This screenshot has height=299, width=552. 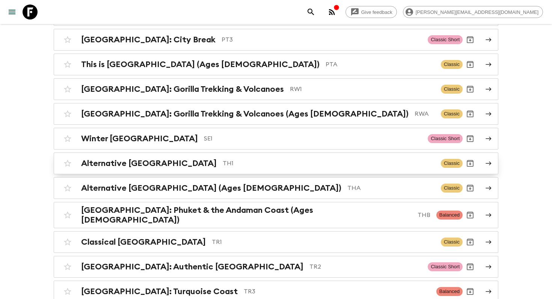 What do you see at coordinates (313, 139) in the screenshot?
I see `p: SE1` at bounding box center [313, 139].